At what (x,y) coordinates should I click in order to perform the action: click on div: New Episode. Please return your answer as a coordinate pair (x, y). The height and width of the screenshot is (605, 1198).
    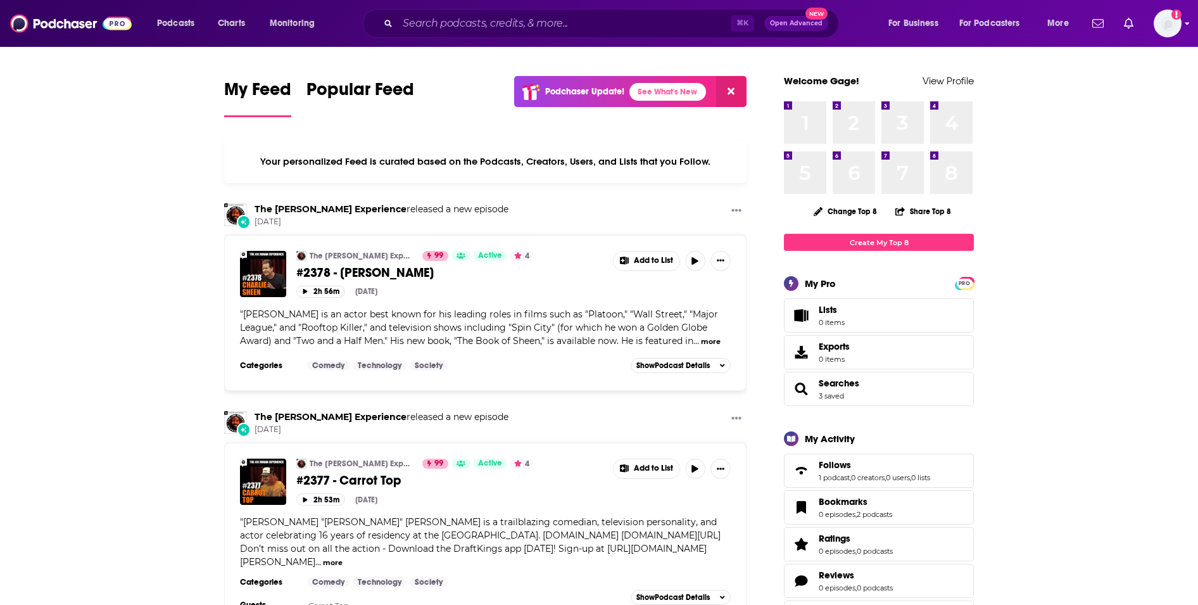
    Looking at the image, I should click on (244, 429).